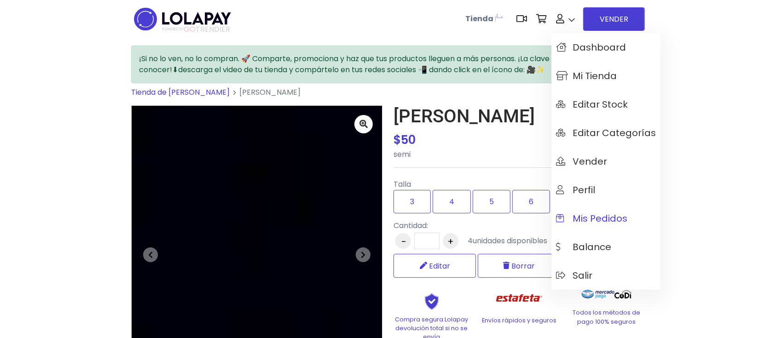 The width and height of the screenshot is (776, 338). What do you see at coordinates (523, 266) in the screenshot?
I see `span: Borrar` at bounding box center [523, 266].